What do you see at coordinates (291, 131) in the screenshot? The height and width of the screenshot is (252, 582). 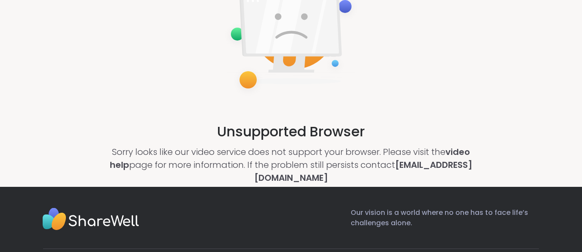 I see `h2: Unsupported Browser` at bounding box center [291, 131].